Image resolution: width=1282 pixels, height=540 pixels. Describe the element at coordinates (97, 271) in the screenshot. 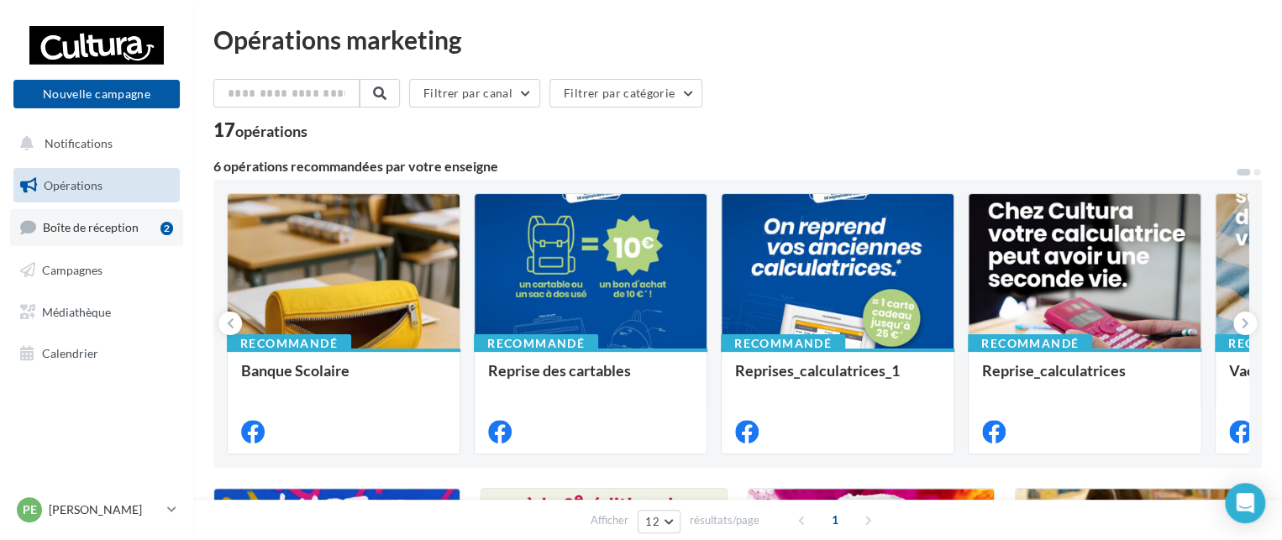

I see `a: Campagnes` at that location.